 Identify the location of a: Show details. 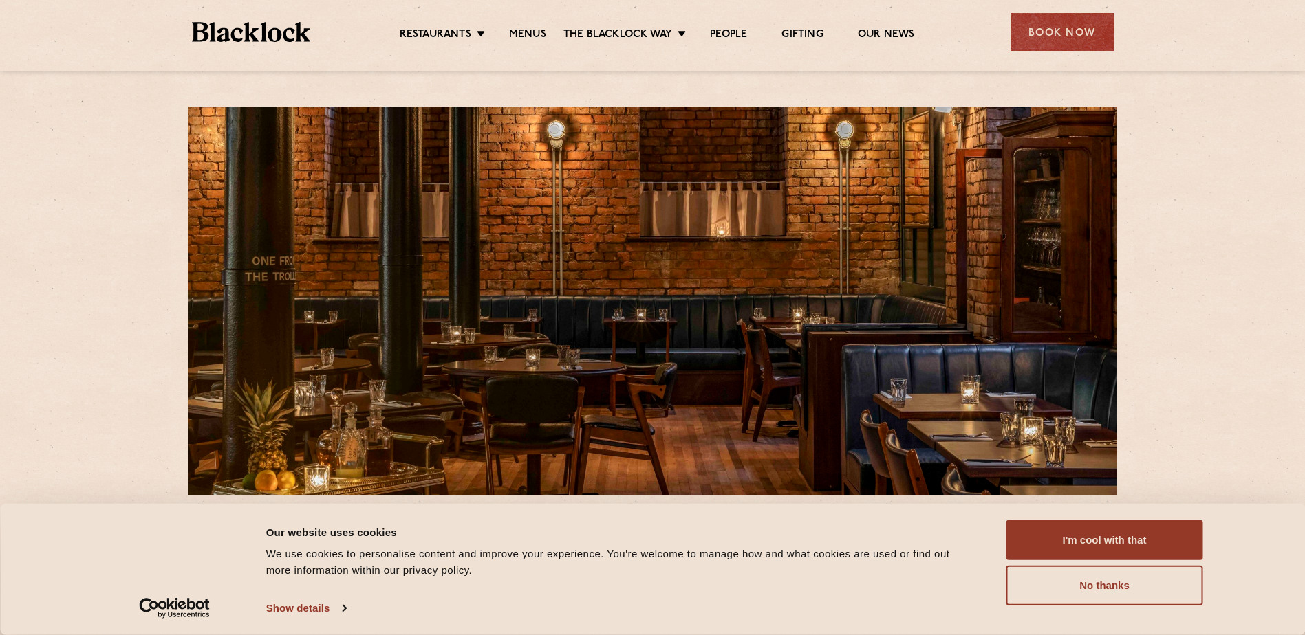
(306, 609).